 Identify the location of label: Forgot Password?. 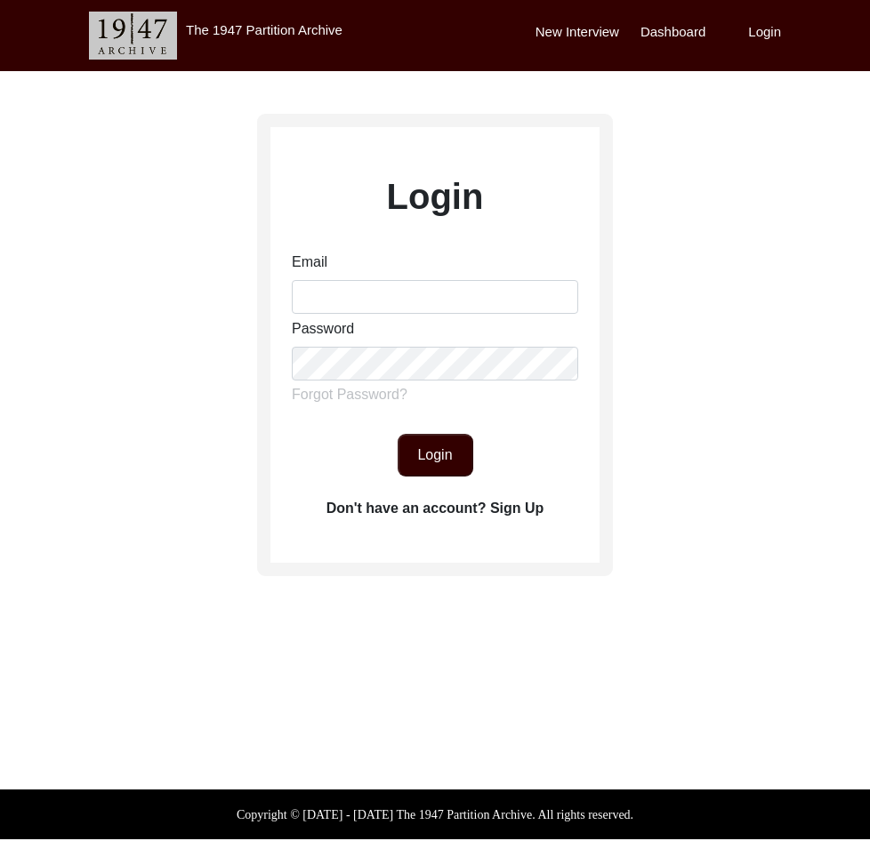
(349, 395).